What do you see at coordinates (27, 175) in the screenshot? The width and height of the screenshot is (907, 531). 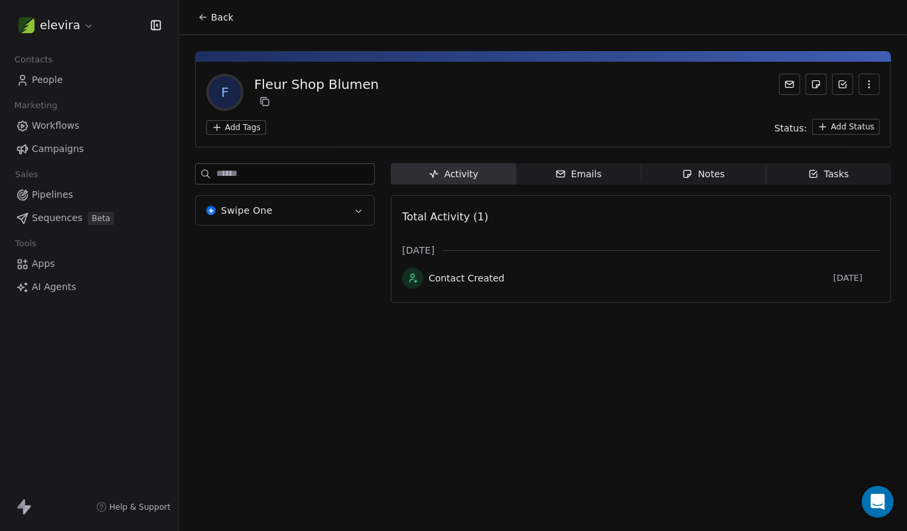 I see `span: Sales` at bounding box center [27, 175].